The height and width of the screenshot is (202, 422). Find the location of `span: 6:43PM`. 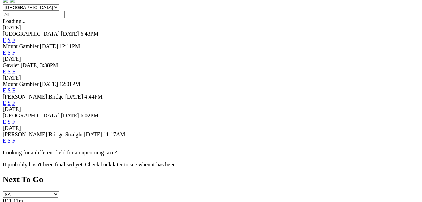

span: 6:43PM is located at coordinates (90, 33).